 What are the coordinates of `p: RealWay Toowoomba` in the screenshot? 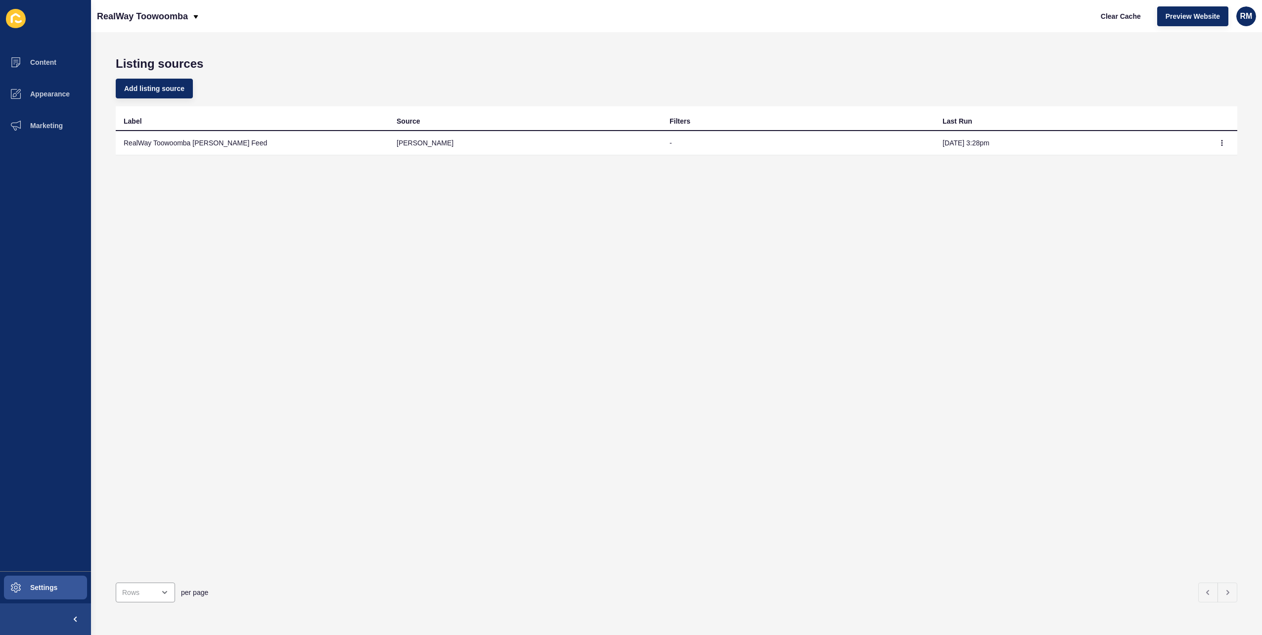 It's located at (142, 16).